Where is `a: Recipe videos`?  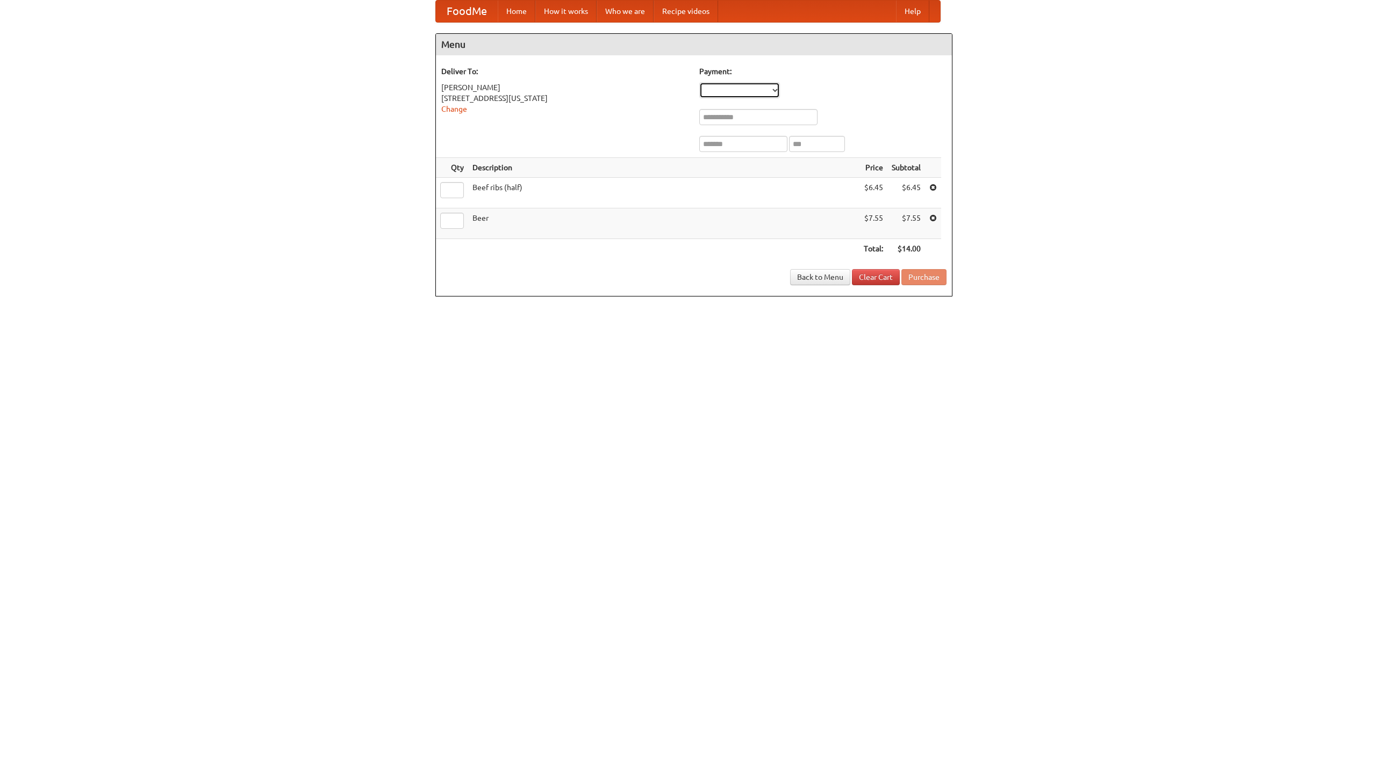 a: Recipe videos is located at coordinates (686, 11).